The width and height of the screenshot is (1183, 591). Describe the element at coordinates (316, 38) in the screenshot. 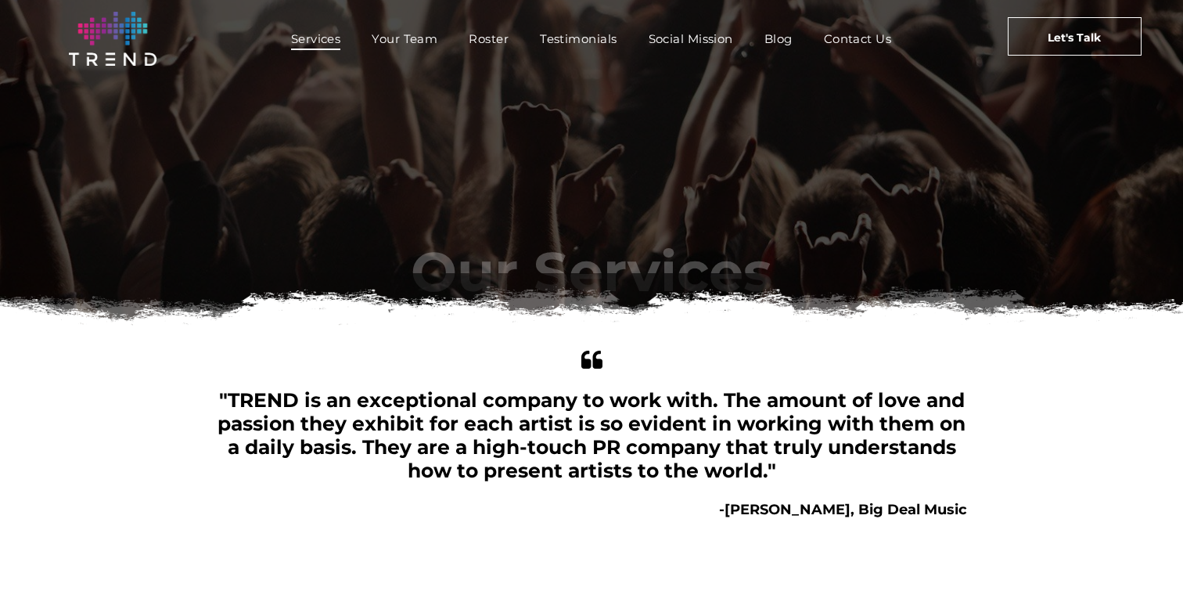

I see `a: Services` at that location.